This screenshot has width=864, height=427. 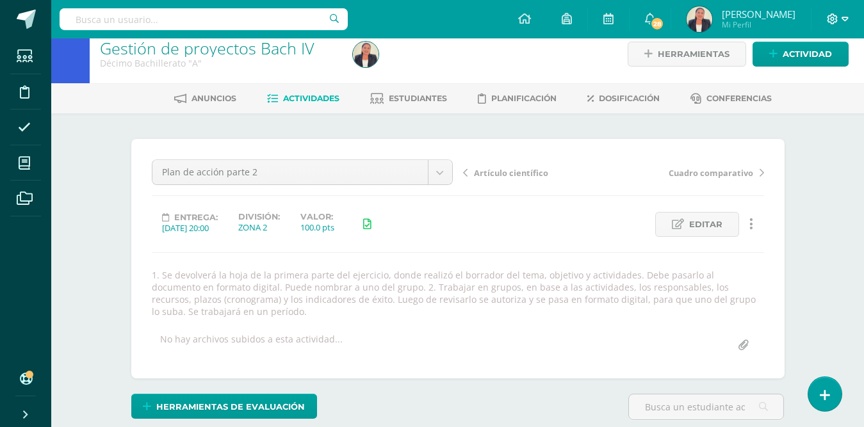 I want to click on span: Actividades, so click(x=311, y=98).